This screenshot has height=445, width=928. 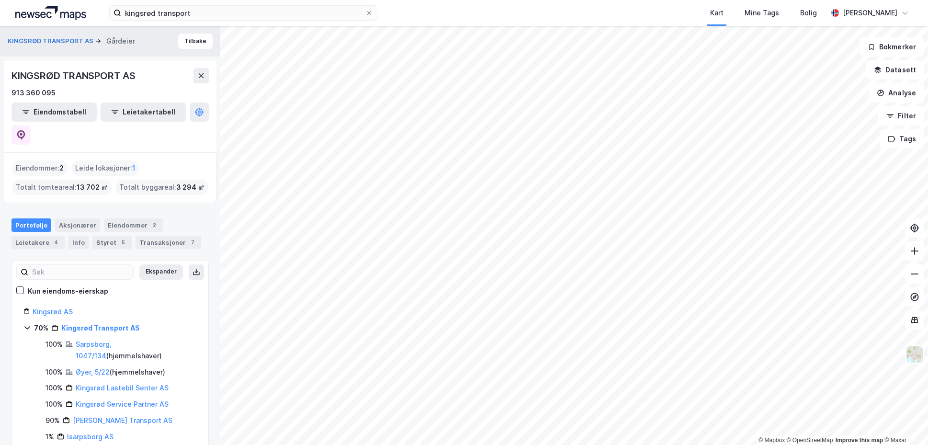 I want to click on div: Bolig, so click(x=809, y=13).